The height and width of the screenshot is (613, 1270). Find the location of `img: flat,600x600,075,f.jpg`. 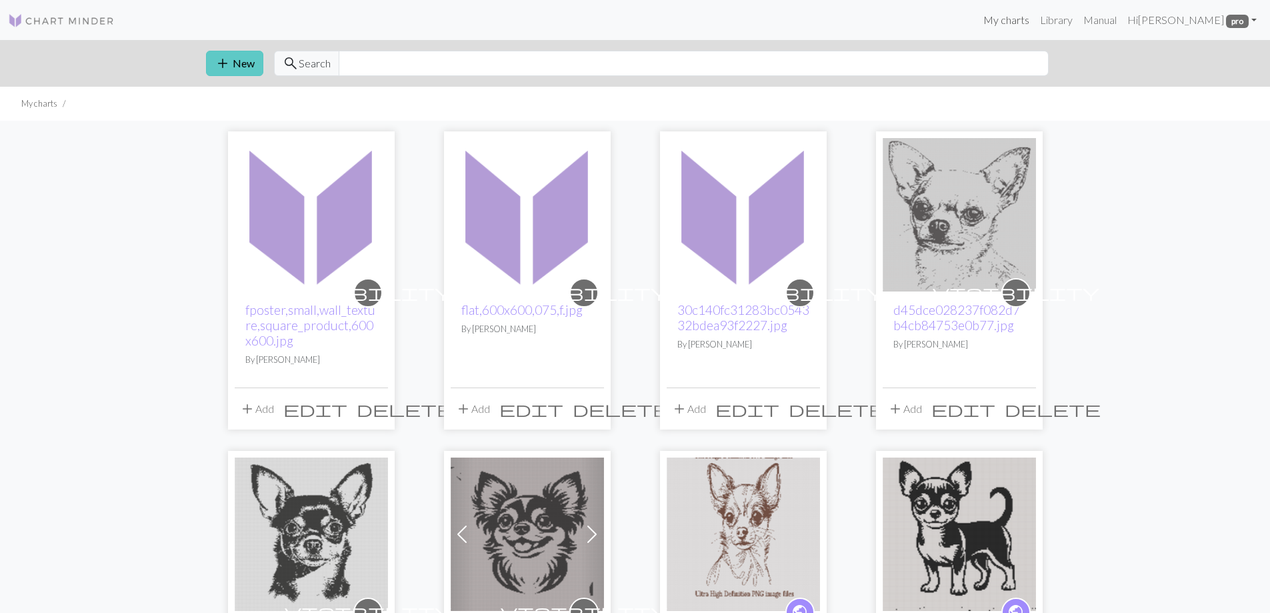

img: flat,600x600,075,f.jpg is located at coordinates (527, 215).